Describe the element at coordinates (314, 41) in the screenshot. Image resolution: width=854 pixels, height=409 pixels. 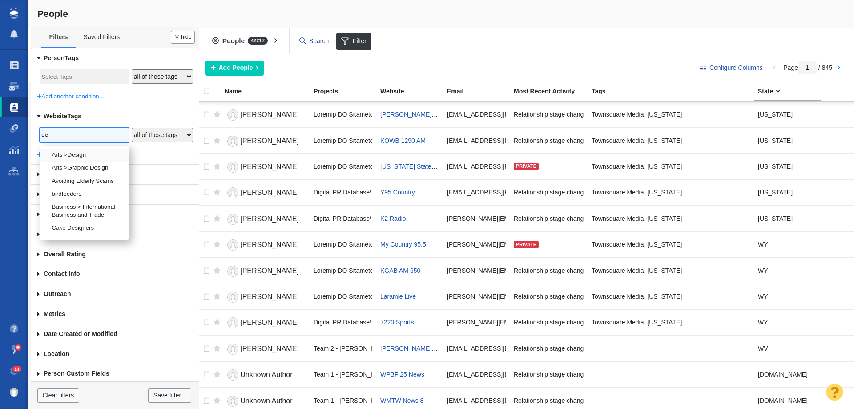
I see `input: Search` at that location.